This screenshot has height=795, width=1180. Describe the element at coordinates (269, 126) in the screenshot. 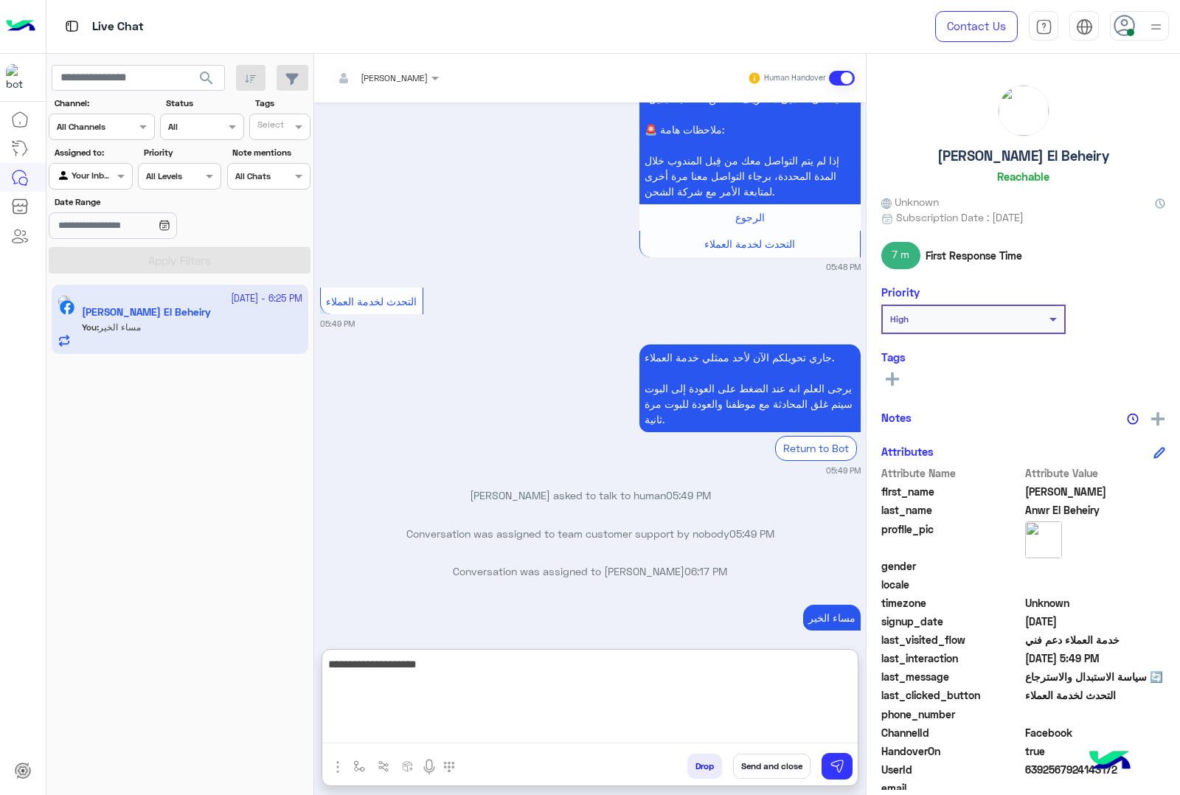

I see `div: Select` at that location.